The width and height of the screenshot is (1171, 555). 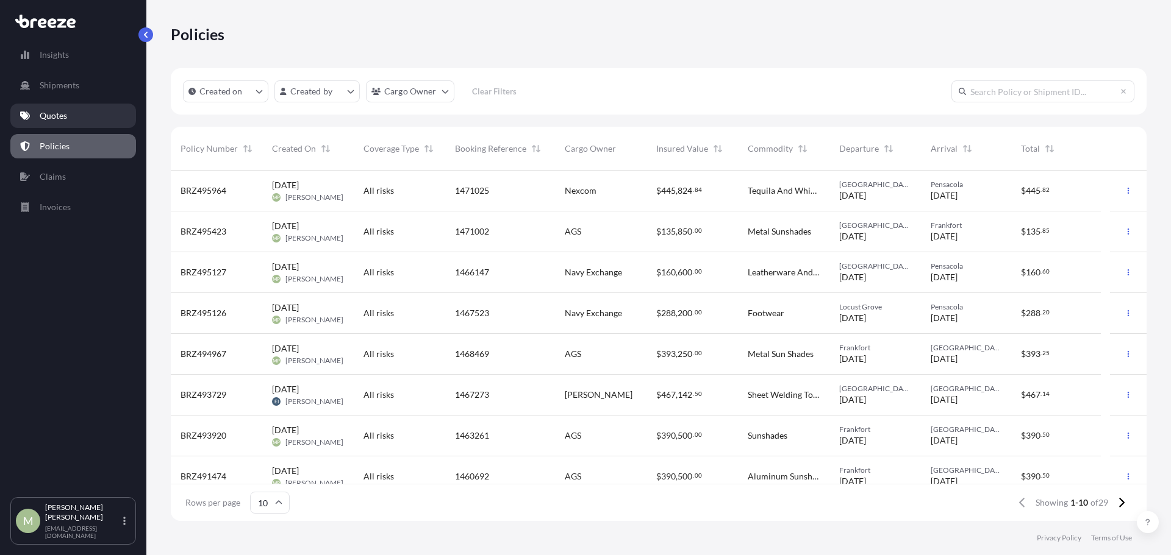 What do you see at coordinates (203, 232) in the screenshot?
I see `span: BRZ495423` at bounding box center [203, 232].